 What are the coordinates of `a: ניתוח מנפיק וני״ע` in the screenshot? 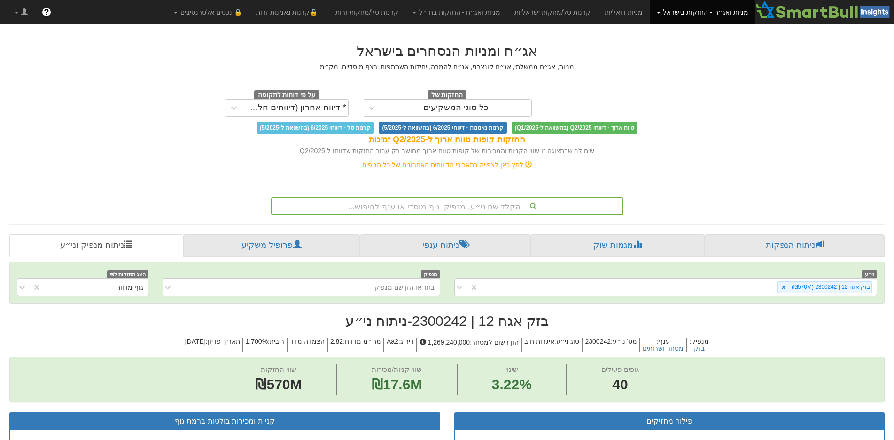 It's located at (96, 246).